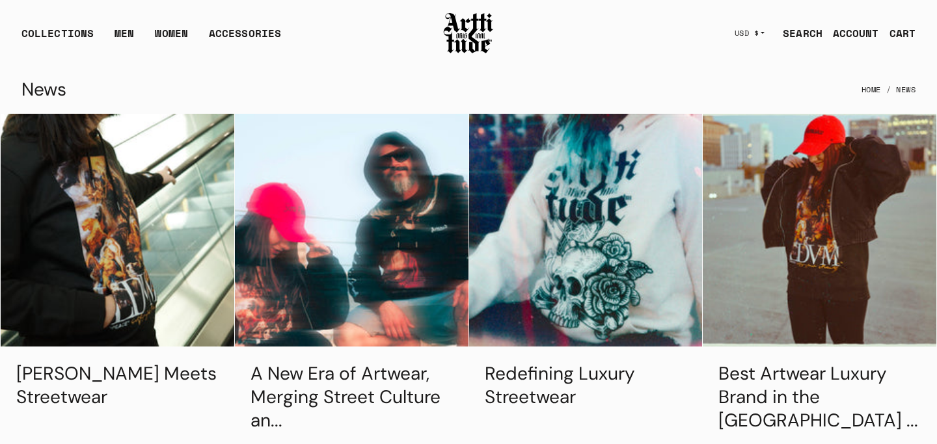 Image resolution: width=937 pixels, height=444 pixels. What do you see at coordinates (586, 230) in the screenshot?
I see `img: Redefining Luxury Streetwear` at bounding box center [586, 230].